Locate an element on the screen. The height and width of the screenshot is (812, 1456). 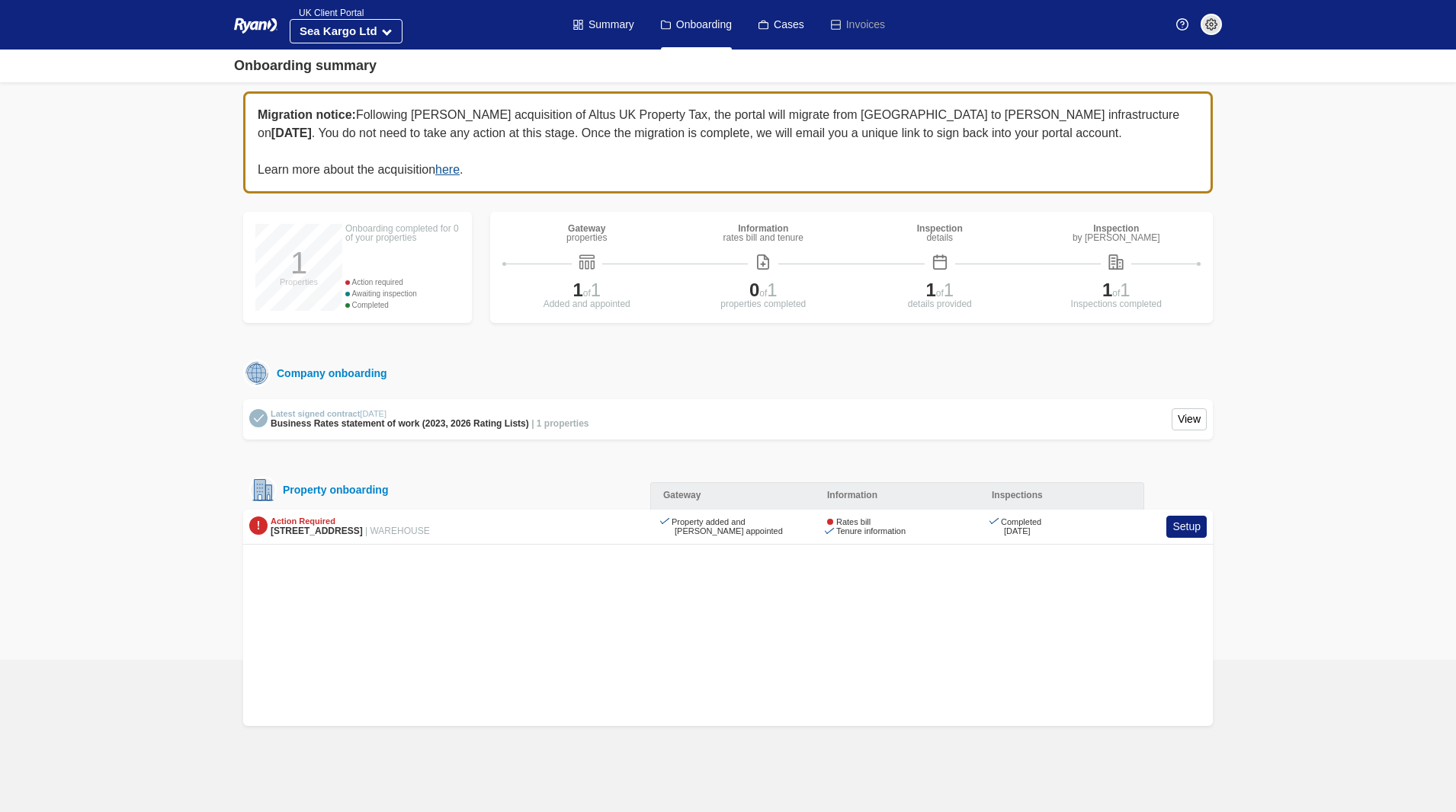
div: Latest signed contract is located at coordinates (430, 414).